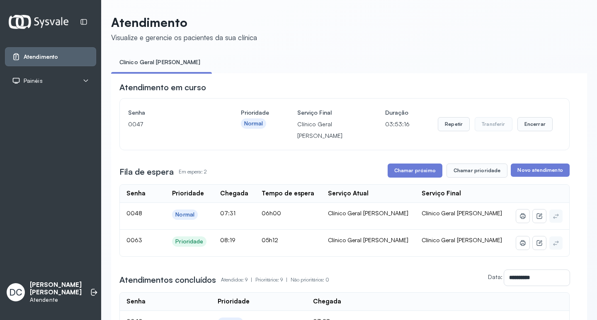 The image size is (597, 320). What do you see at coordinates (540, 170) in the screenshot?
I see `button: Novo atendimento` at bounding box center [540, 170].